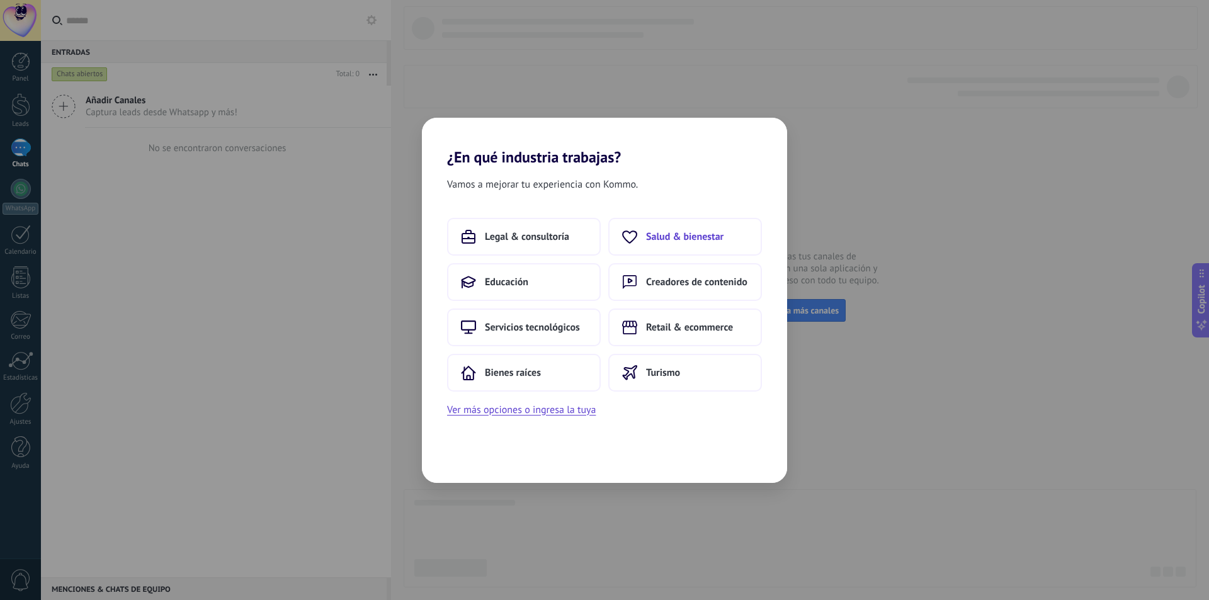  Describe the element at coordinates (605, 142) in the screenshot. I see `h2: ¿En qué industria trabajas?` at that location.